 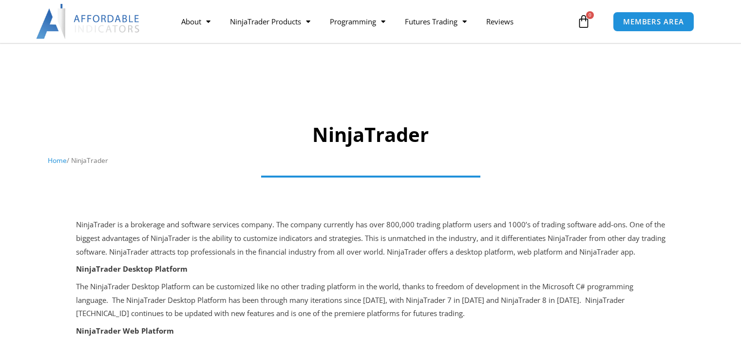 What do you see at coordinates (371, 238) in the screenshot?
I see `p: NinjaTrader is a brokerage and software services company. The company currently has over 800,000 ...` at bounding box center [371, 238].